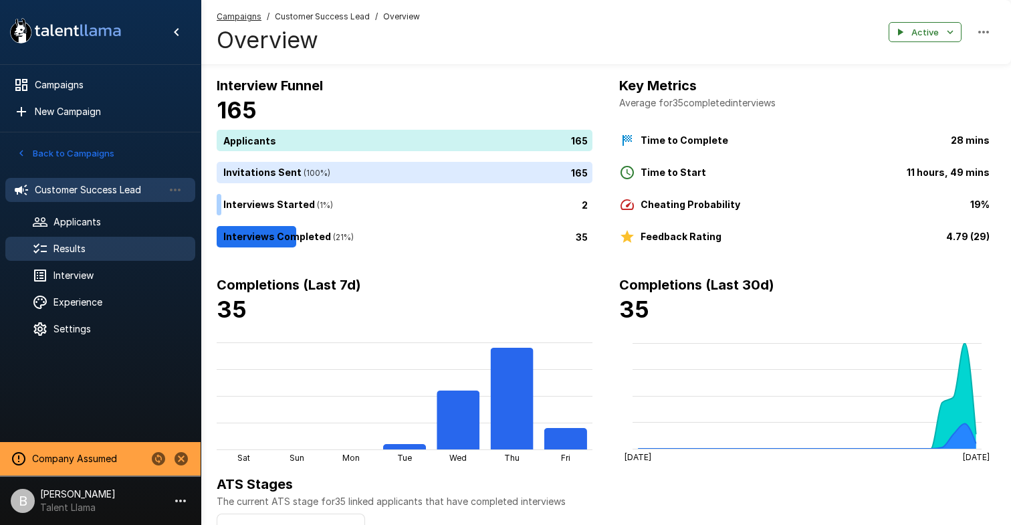  What do you see at coordinates (255, 484) in the screenshot?
I see `b: ATS Stages` at bounding box center [255, 484].